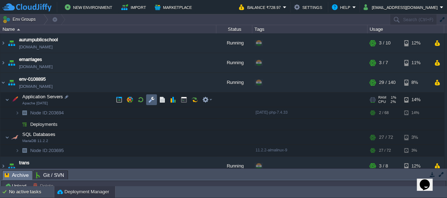 This screenshot has height=198, width=447. Describe the element at coordinates (20, 19) in the screenshot. I see `button: Env Groups` at that location.